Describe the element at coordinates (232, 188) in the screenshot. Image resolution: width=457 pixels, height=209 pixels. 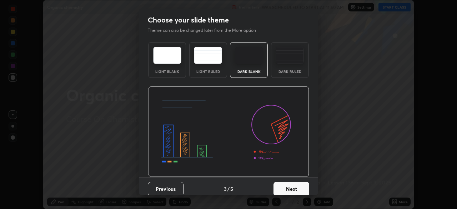
I see `h4: 5` at that location.